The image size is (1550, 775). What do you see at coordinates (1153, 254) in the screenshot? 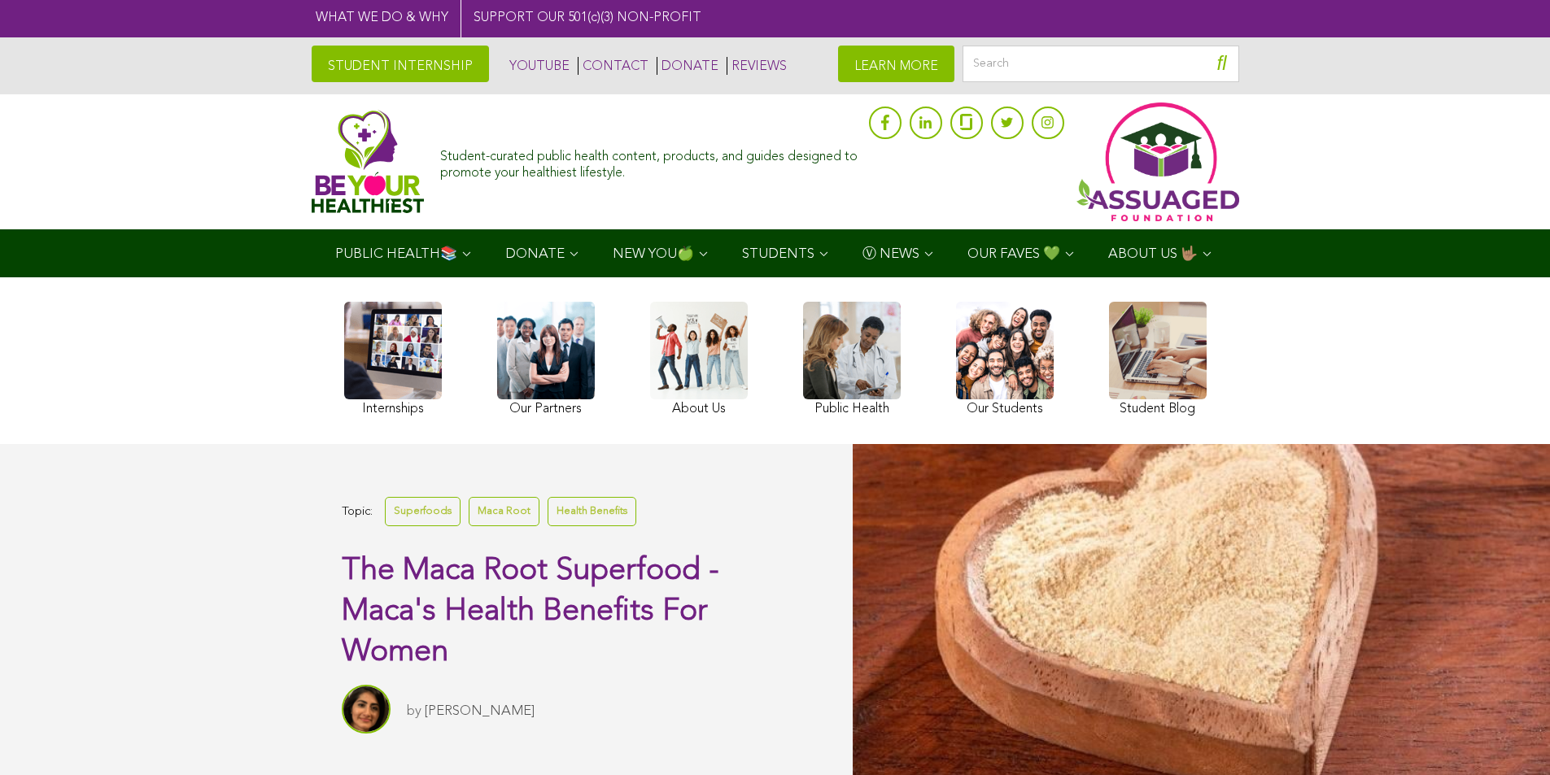
I see `span: ABOUT US 🤟🏽` at bounding box center [1153, 254].